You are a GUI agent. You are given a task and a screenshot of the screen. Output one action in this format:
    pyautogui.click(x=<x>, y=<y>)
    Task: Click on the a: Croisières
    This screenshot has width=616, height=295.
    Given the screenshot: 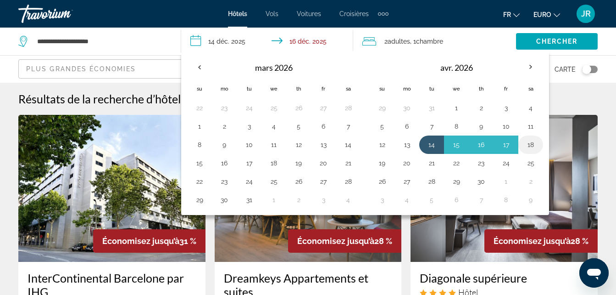 What is the action you would take?
    pyautogui.click(x=354, y=14)
    